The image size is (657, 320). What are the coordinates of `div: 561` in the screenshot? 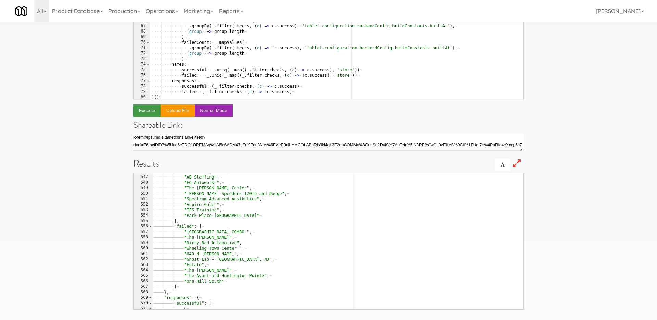 It's located at (143, 254).